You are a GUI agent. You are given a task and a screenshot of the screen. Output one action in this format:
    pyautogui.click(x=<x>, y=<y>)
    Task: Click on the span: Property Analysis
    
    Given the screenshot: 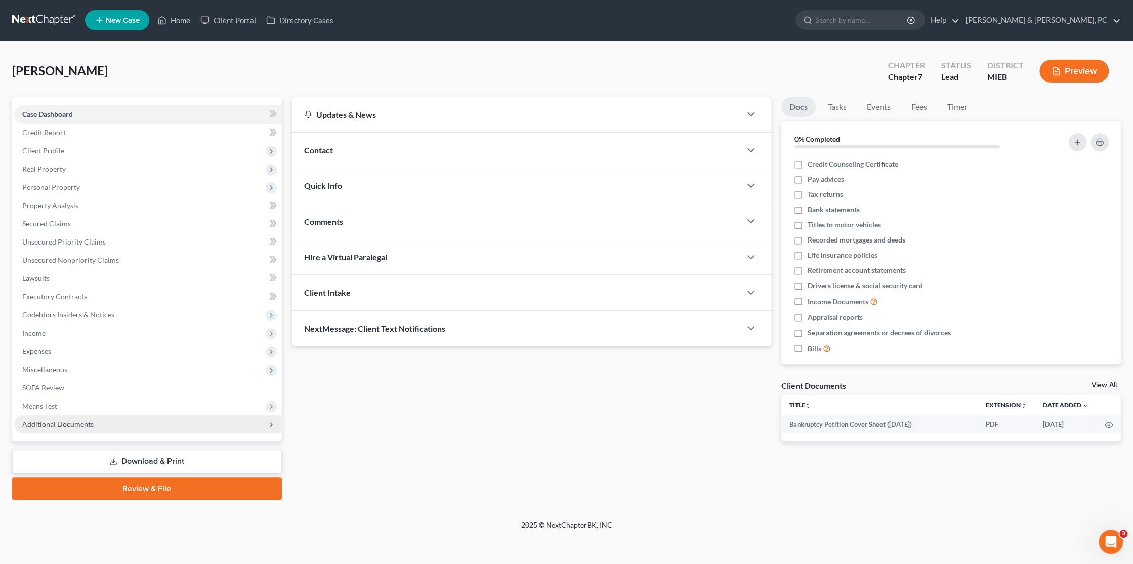 What is the action you would take?
    pyautogui.click(x=50, y=205)
    